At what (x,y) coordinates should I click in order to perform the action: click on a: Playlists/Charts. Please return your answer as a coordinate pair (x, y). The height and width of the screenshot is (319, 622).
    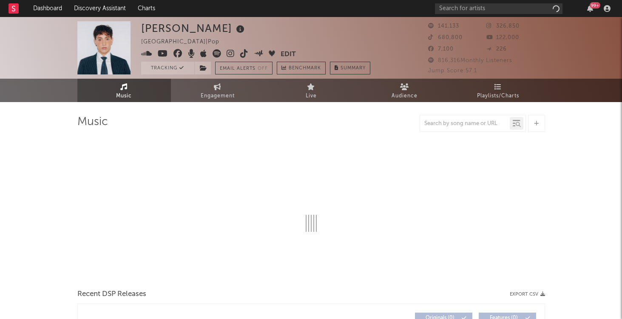
    Looking at the image, I should click on (498, 90).